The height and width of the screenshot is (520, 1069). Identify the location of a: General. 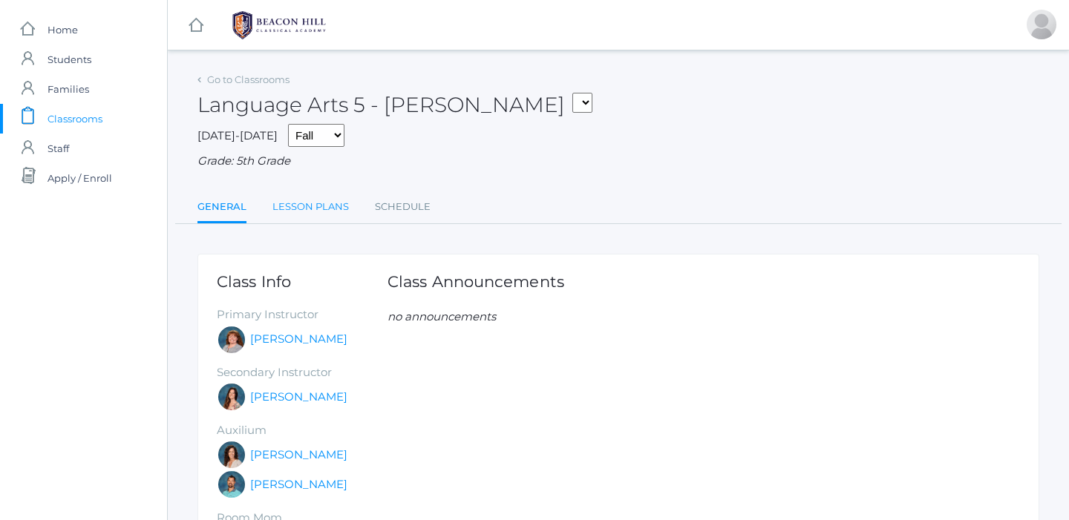
(222, 208).